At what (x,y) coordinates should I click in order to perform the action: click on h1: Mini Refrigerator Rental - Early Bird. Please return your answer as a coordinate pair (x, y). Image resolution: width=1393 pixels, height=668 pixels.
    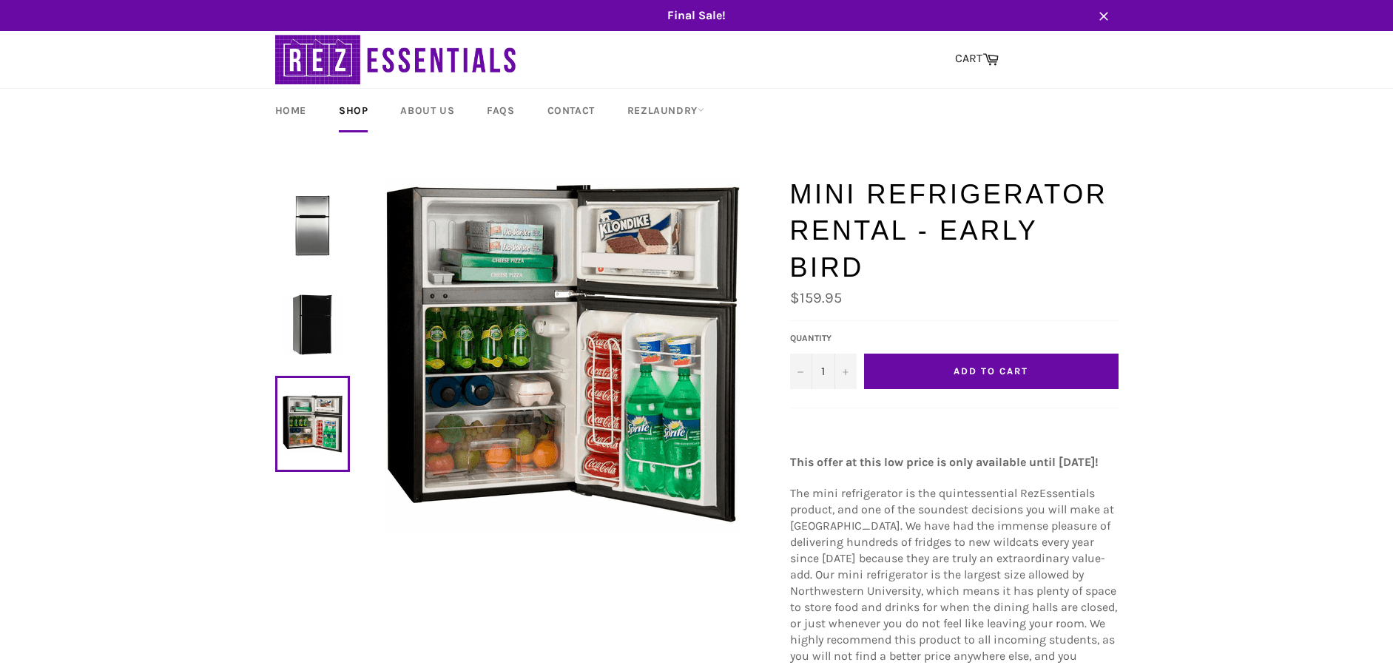
    Looking at the image, I should click on (954, 231).